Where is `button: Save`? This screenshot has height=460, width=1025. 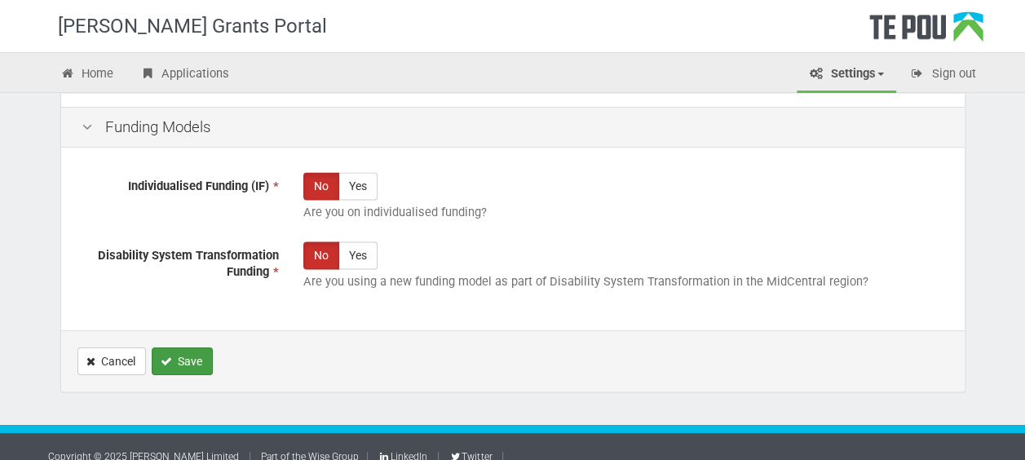 button: Save is located at coordinates (182, 361).